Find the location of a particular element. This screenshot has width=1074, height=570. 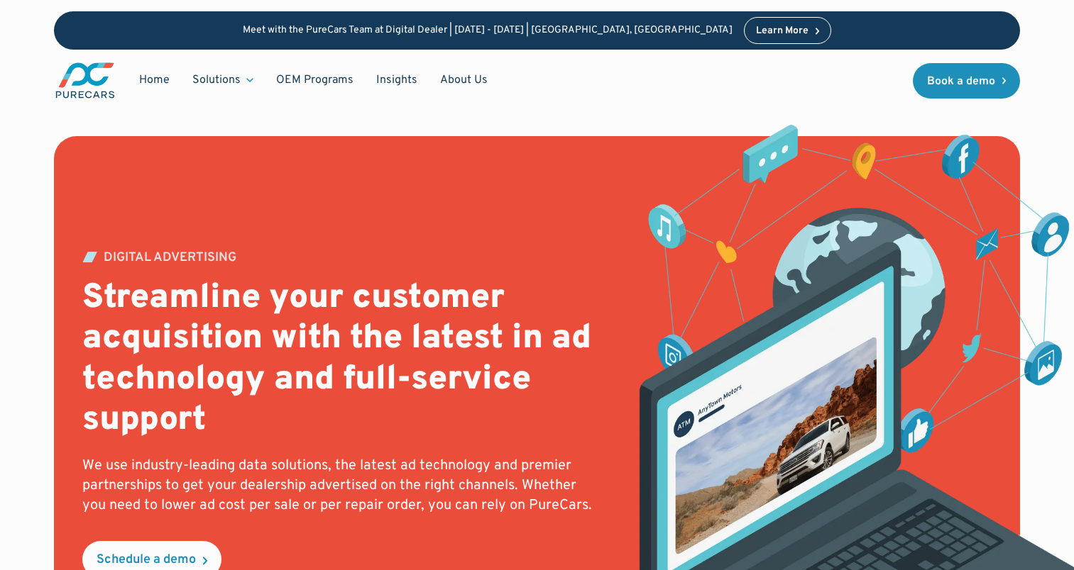

a: main is located at coordinates (85, 80).